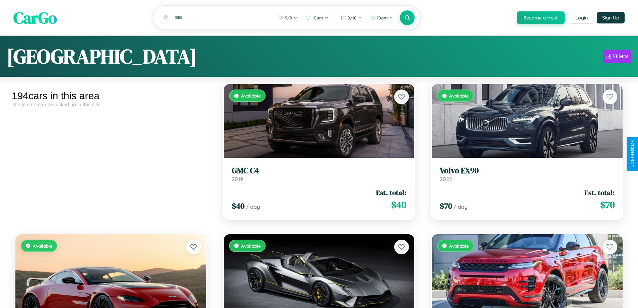 The width and height of the screenshot is (638, 308). I want to click on div: These cars can be picked up in this city., so click(111, 104).